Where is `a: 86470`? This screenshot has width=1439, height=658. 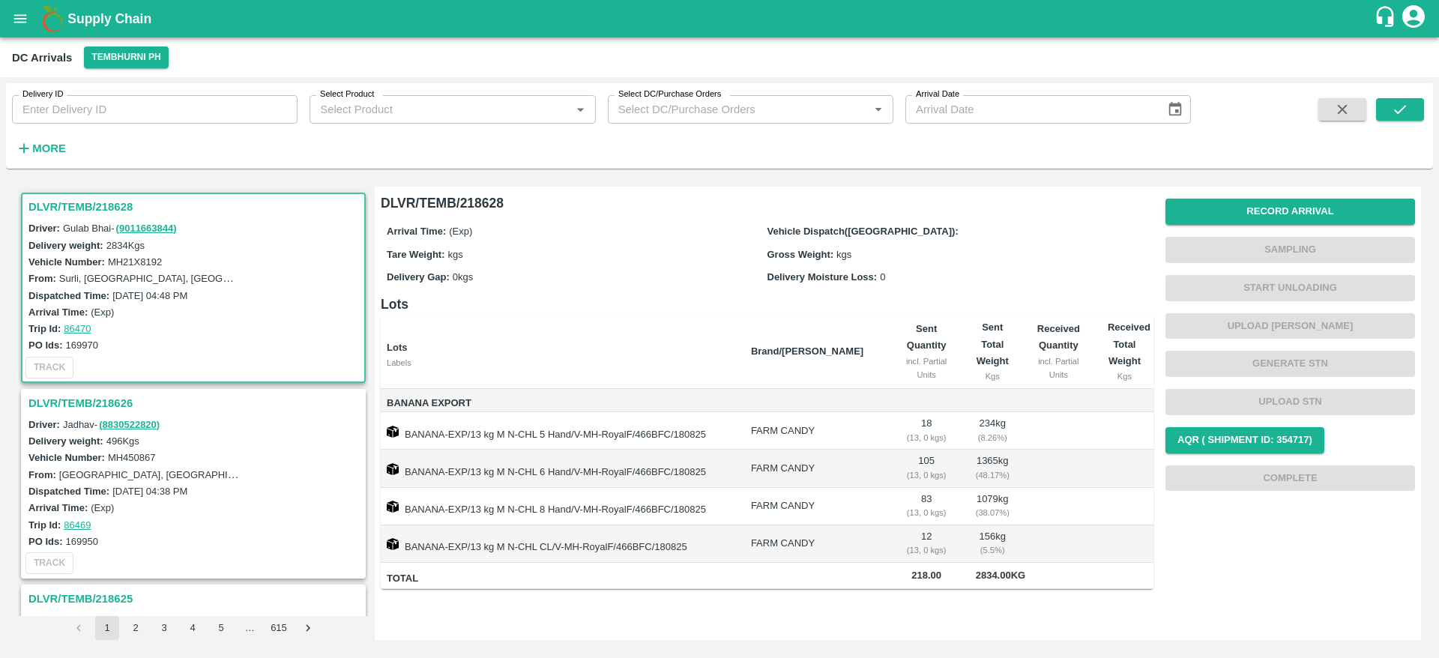 a: 86470 is located at coordinates (77, 328).